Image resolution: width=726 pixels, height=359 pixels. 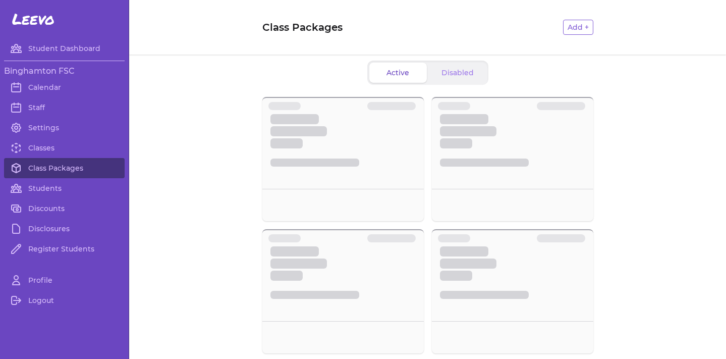 I want to click on h3: Binghamton FSC, so click(x=64, y=71).